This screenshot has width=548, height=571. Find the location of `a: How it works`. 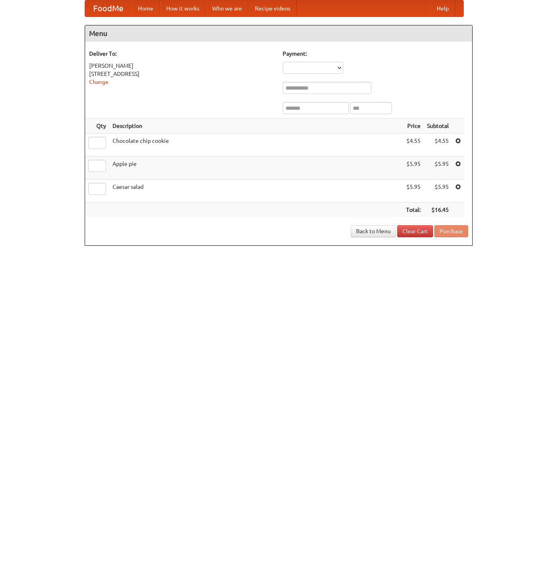

a: How it works is located at coordinates (183, 8).